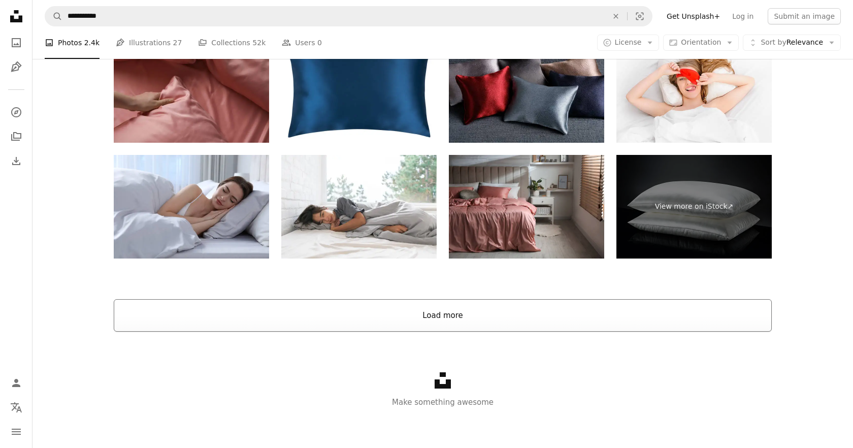 Image resolution: width=853 pixels, height=448 pixels. I want to click on a: Illustrations, so click(16, 67).